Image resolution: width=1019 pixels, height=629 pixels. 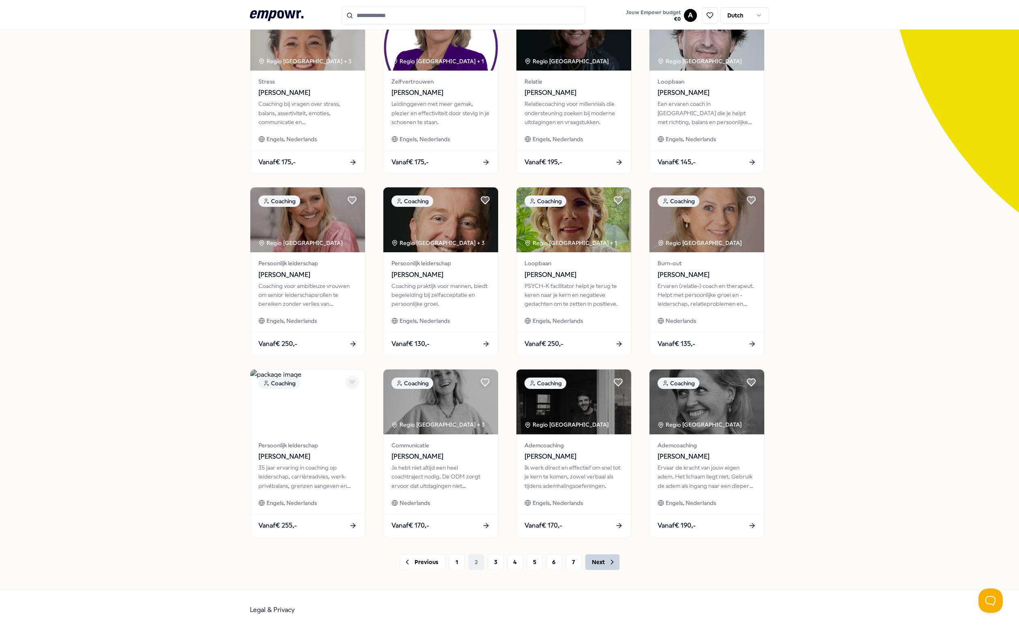 I want to click on button: Previous, so click(x=422, y=562).